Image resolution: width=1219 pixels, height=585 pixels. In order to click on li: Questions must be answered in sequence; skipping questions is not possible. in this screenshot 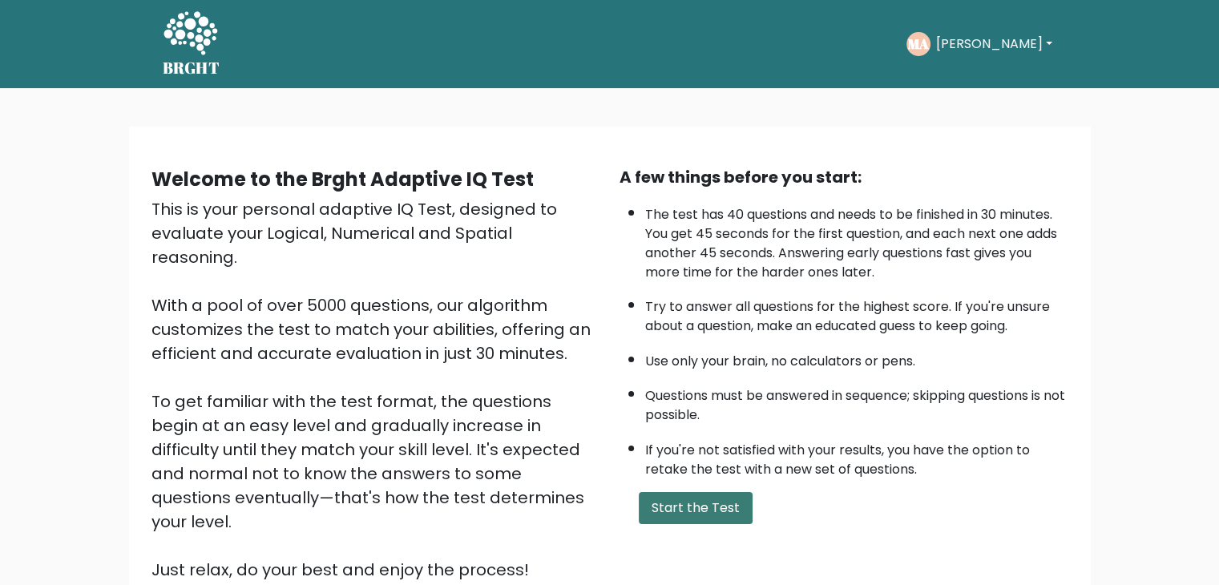, I will do `click(857, 401)`.